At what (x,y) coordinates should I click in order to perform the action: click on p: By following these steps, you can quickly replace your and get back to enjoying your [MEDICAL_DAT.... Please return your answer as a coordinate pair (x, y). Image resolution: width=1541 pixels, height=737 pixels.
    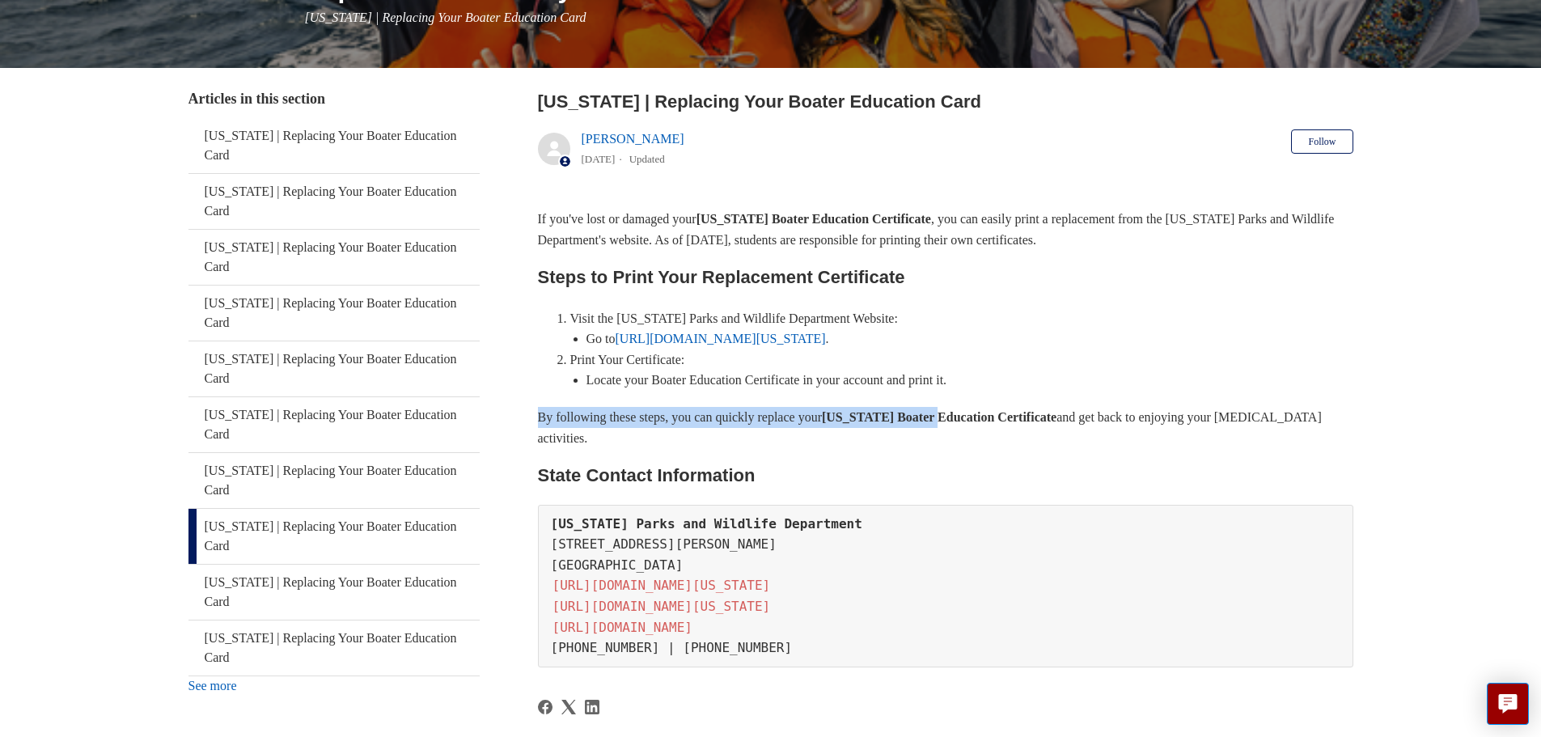
    Looking at the image, I should click on (946, 427).